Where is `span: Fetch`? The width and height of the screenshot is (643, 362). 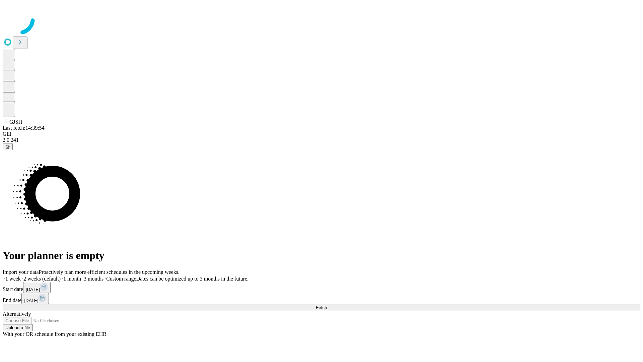 span: Fetch is located at coordinates (321, 307).